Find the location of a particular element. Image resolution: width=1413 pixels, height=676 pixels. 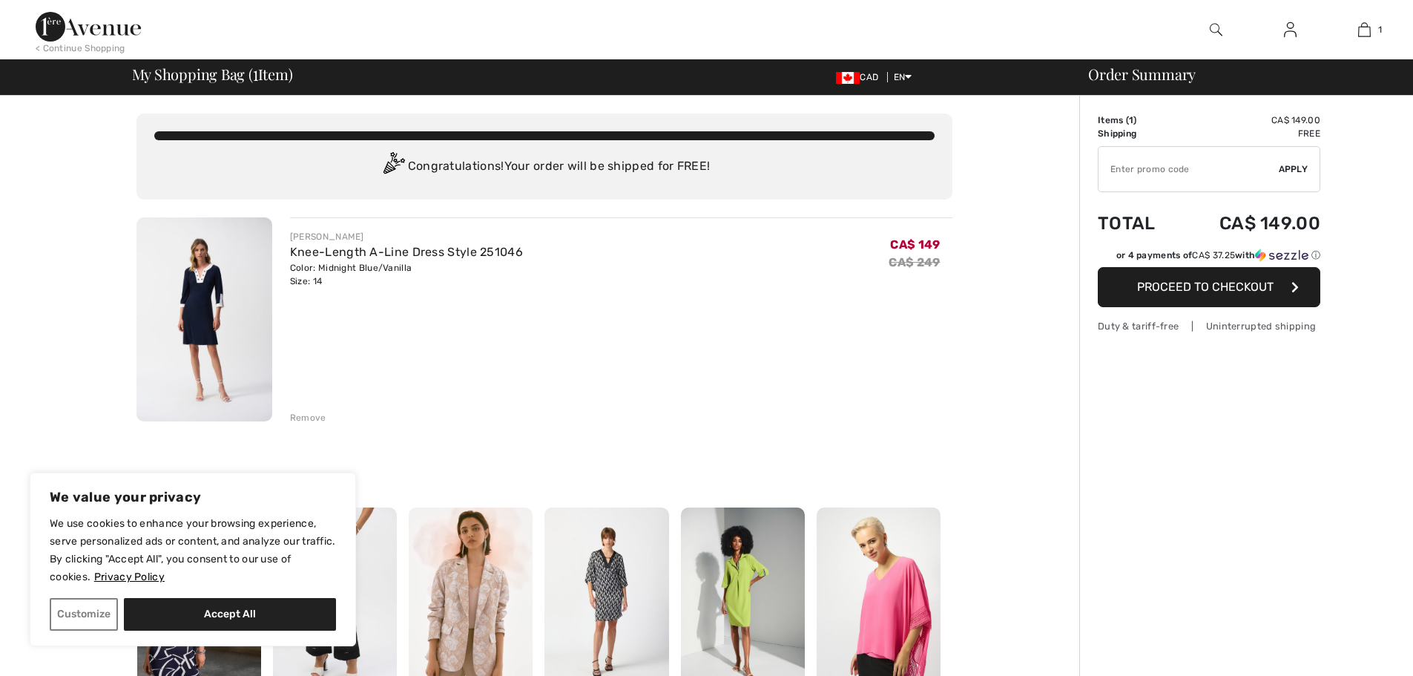

div: or 4 payments of with is located at coordinates (1218, 255).